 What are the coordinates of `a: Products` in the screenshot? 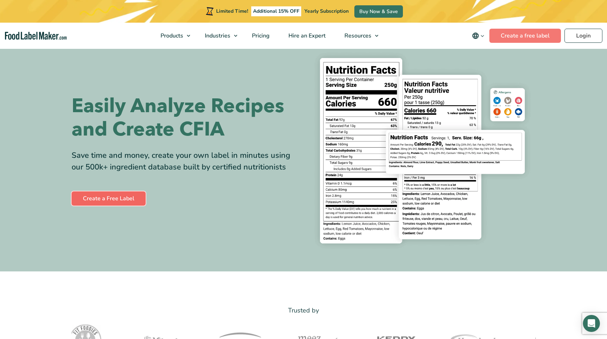 It's located at (172, 36).